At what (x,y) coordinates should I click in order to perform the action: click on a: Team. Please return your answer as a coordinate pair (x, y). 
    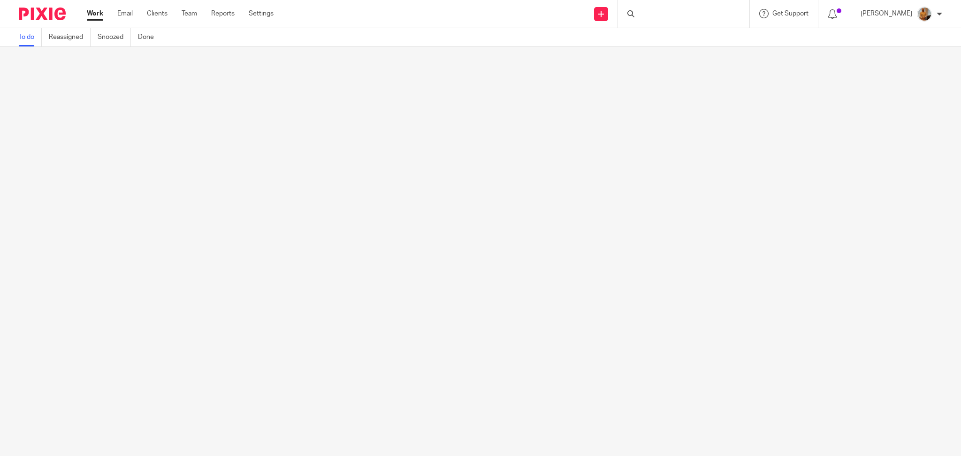
    Looking at the image, I should click on (189, 14).